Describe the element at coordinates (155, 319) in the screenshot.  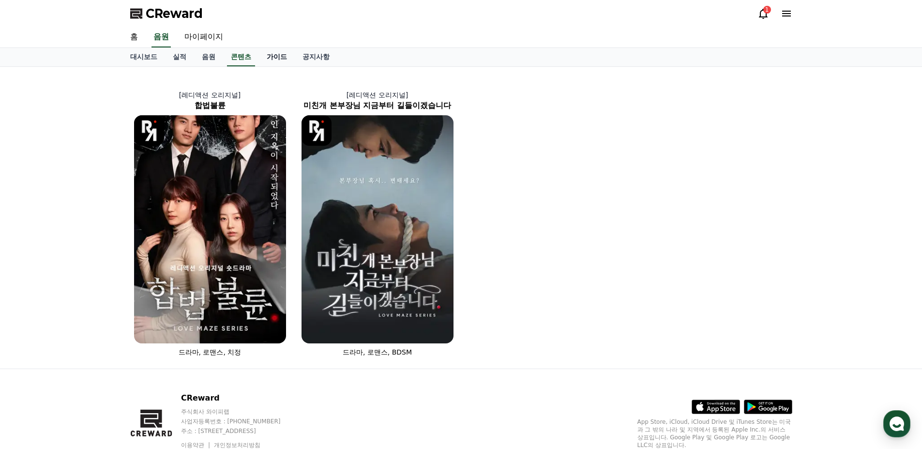
I see `a: 설정` at that location.